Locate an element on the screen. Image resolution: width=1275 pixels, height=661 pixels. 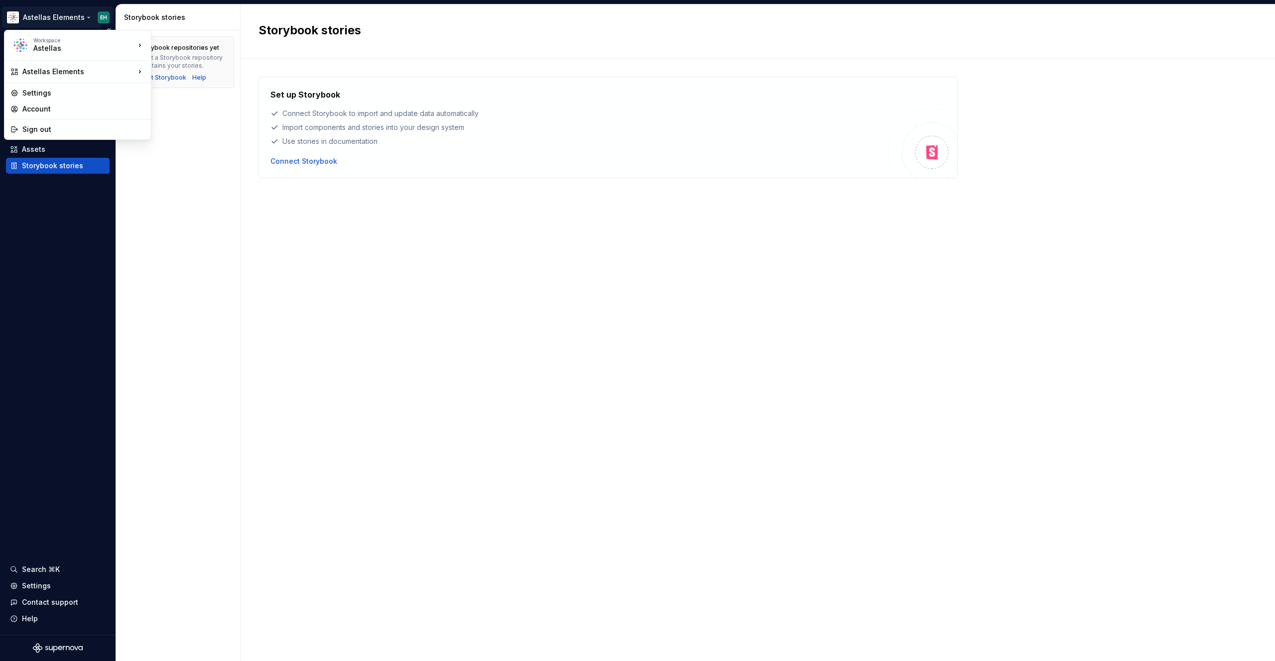
img: b2369ad3-f38c-46c1-b2a2-f2452fdbdcd2.png is located at coordinates (20, 45).